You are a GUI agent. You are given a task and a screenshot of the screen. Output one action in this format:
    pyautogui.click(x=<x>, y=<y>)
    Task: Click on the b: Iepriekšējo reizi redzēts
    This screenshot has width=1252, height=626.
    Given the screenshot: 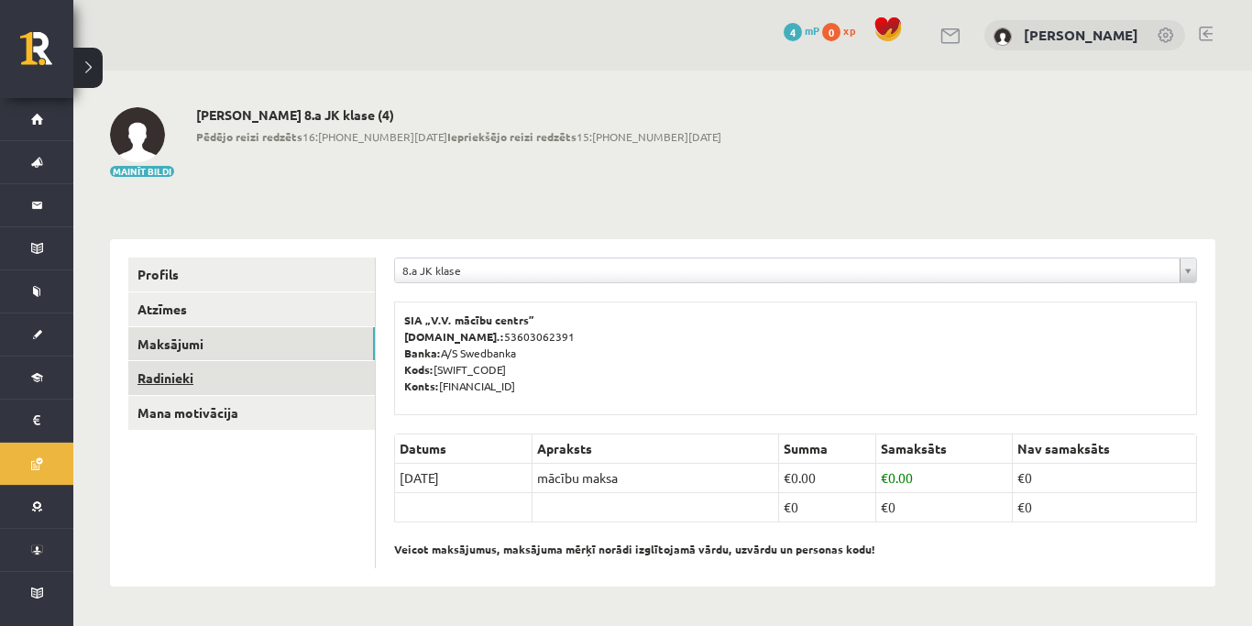 What is the action you would take?
    pyautogui.click(x=511, y=137)
    